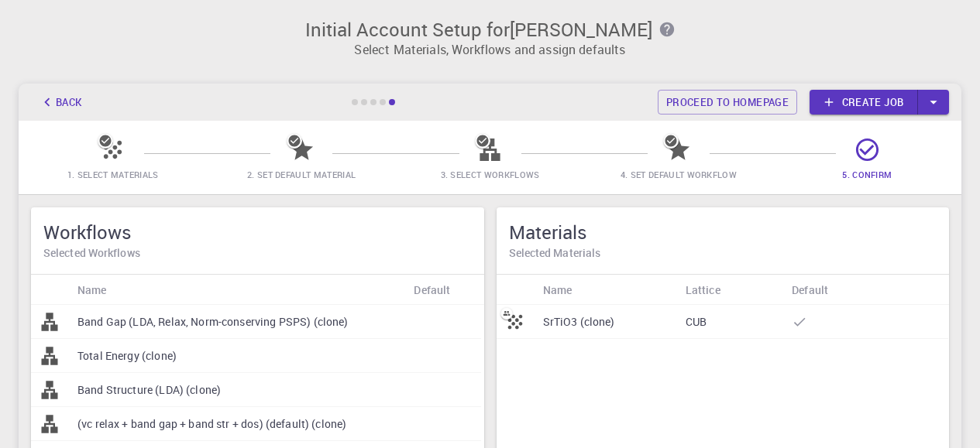 The width and height of the screenshot is (980, 448). Describe the element at coordinates (723, 232) in the screenshot. I see `h5: Materials` at that location.